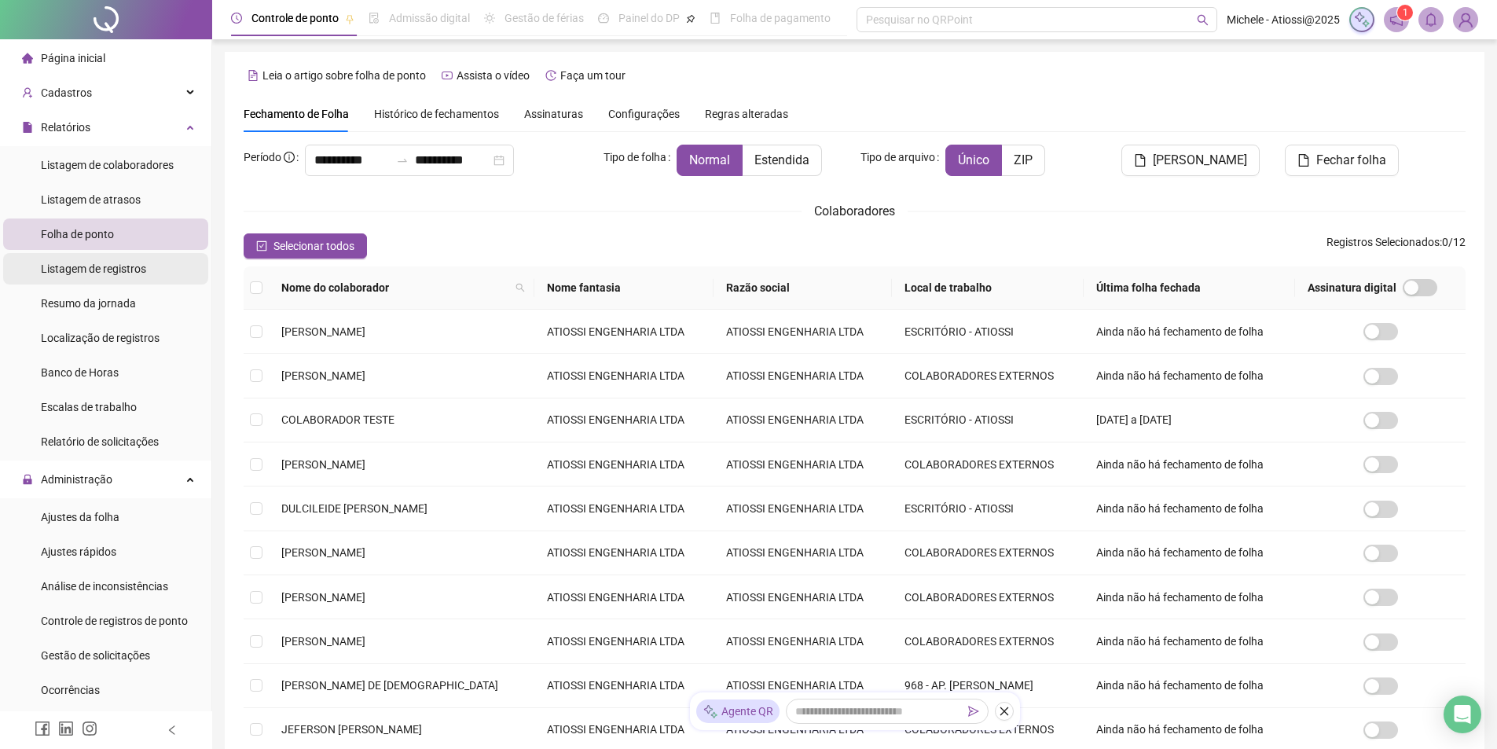  What do you see at coordinates (395, 288) in the screenshot?
I see `span: Nome do colaborador` at bounding box center [395, 288].